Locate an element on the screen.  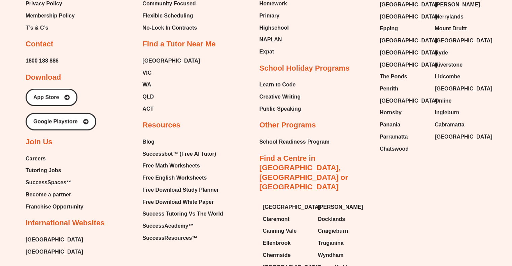
h2: Contact is located at coordinates (39, 44).